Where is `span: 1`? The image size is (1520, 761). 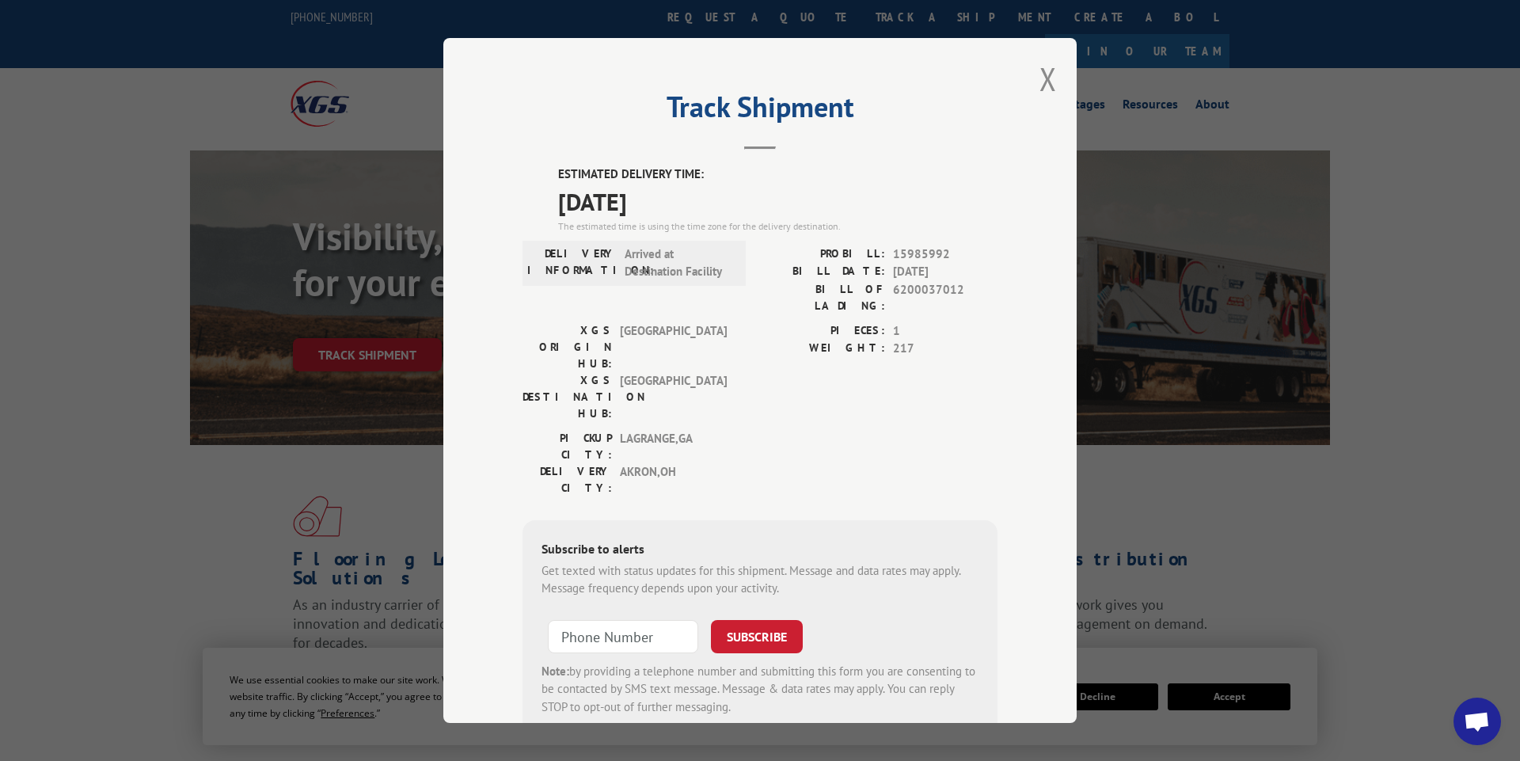 span: 1 is located at coordinates (945, 331).